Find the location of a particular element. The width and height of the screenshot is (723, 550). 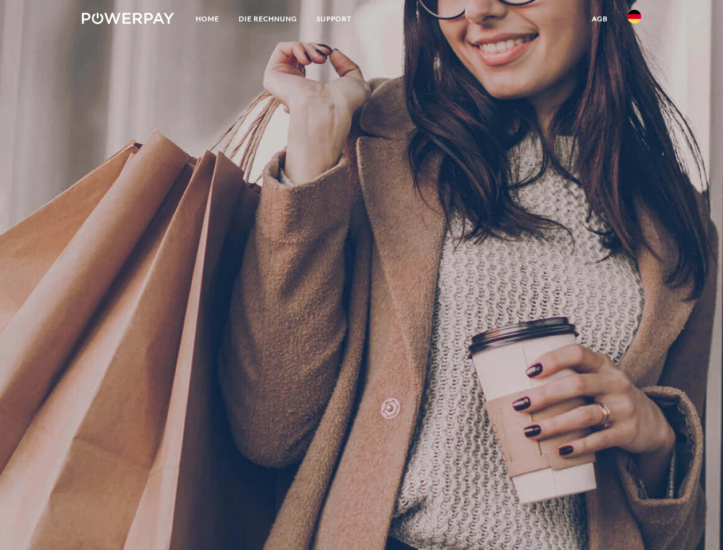

img: de is located at coordinates (634, 17).